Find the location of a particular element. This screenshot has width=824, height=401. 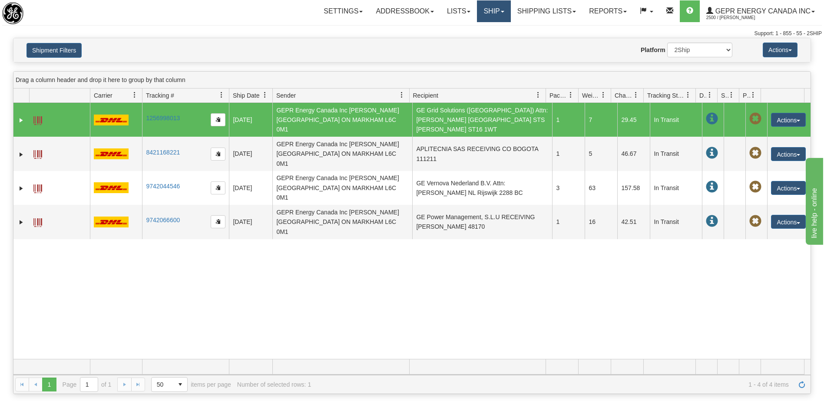

div: live help - online is located at coordinates (43, 10).